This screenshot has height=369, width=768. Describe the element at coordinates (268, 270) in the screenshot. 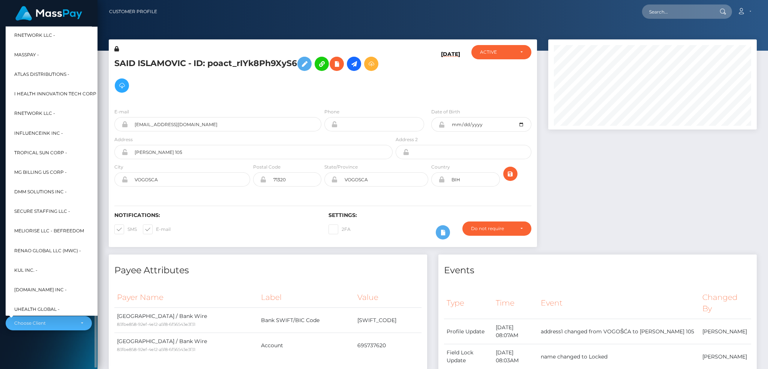

I see `h4: Payee Attributes` at that location.